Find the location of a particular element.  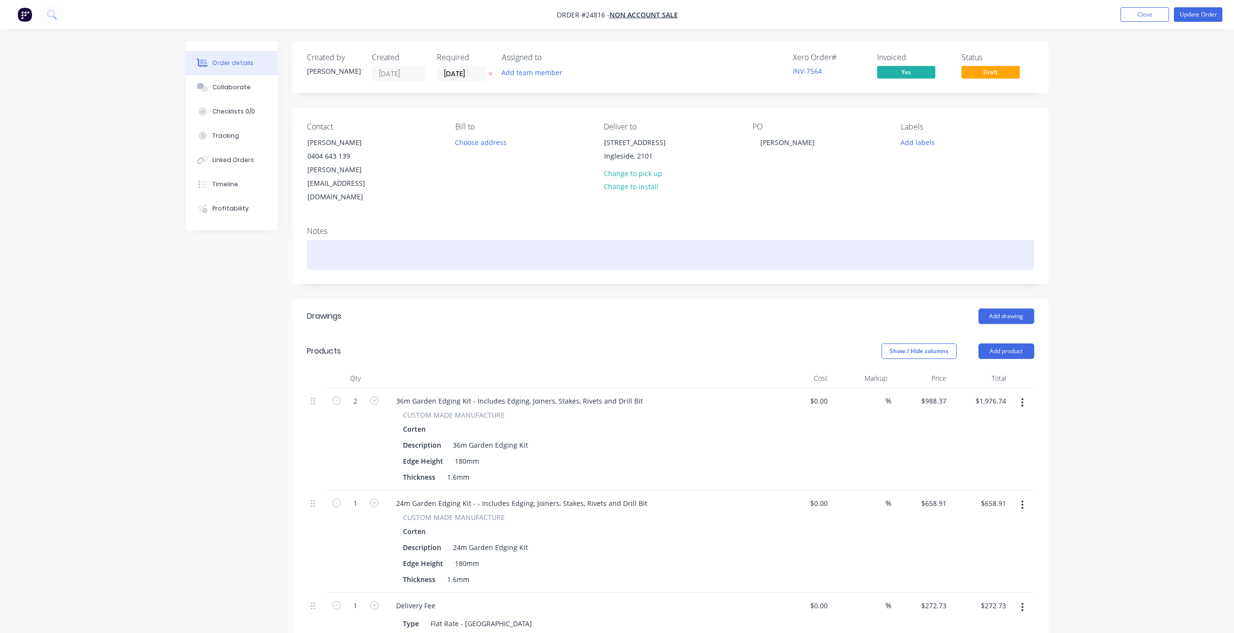

div: Checklists 0/0 is located at coordinates (234, 112).